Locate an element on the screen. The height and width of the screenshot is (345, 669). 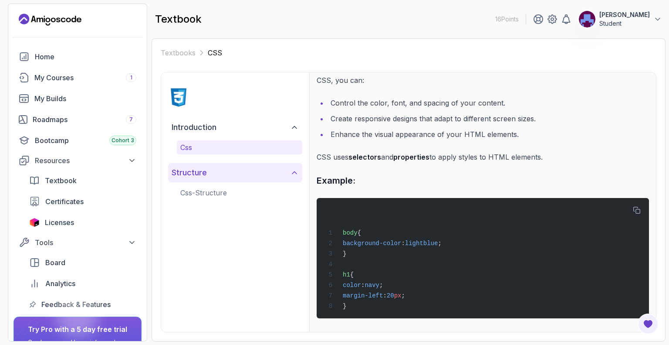
button: css-structure is located at coordinates (240, 193).